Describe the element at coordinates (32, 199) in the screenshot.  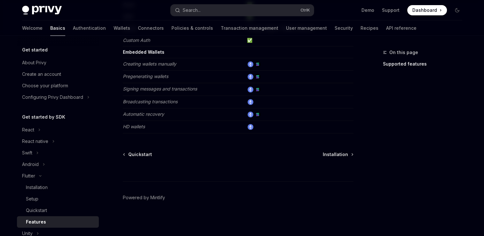
I see `div: Setup` at that location.